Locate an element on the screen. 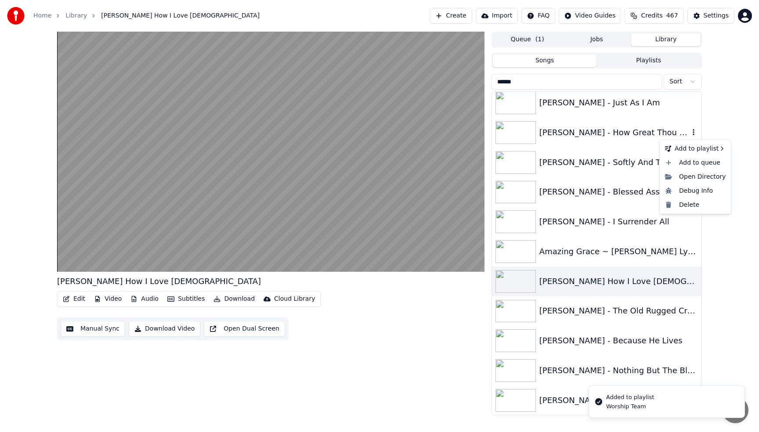  button: Import is located at coordinates (497, 16).